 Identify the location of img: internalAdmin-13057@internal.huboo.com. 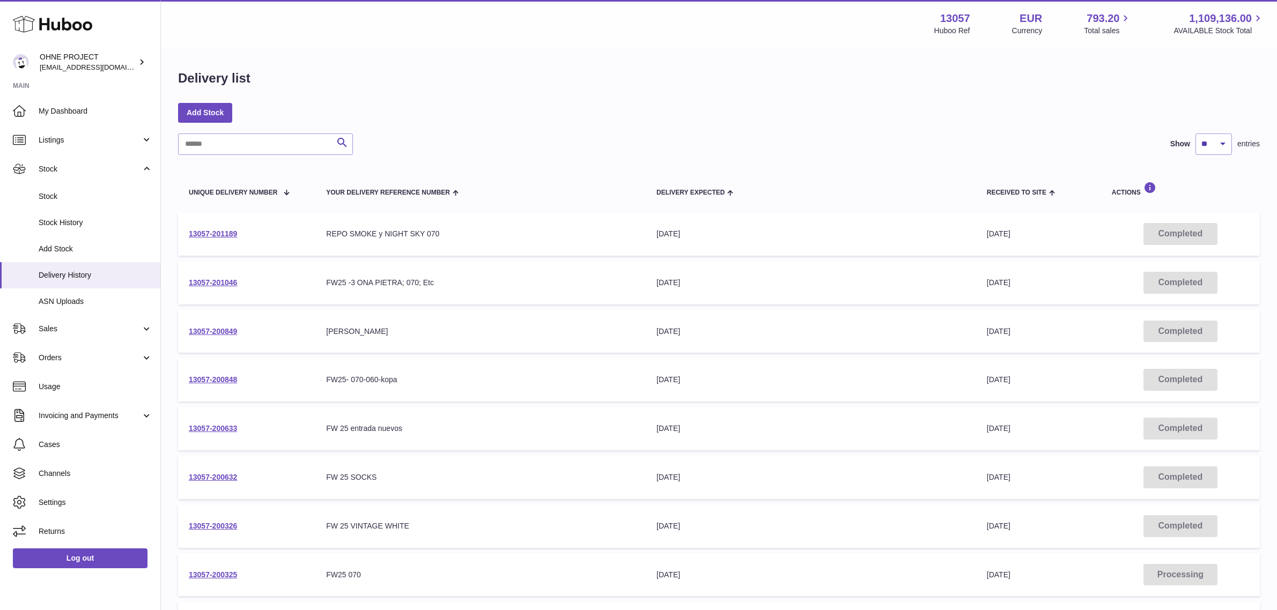
(21, 62).